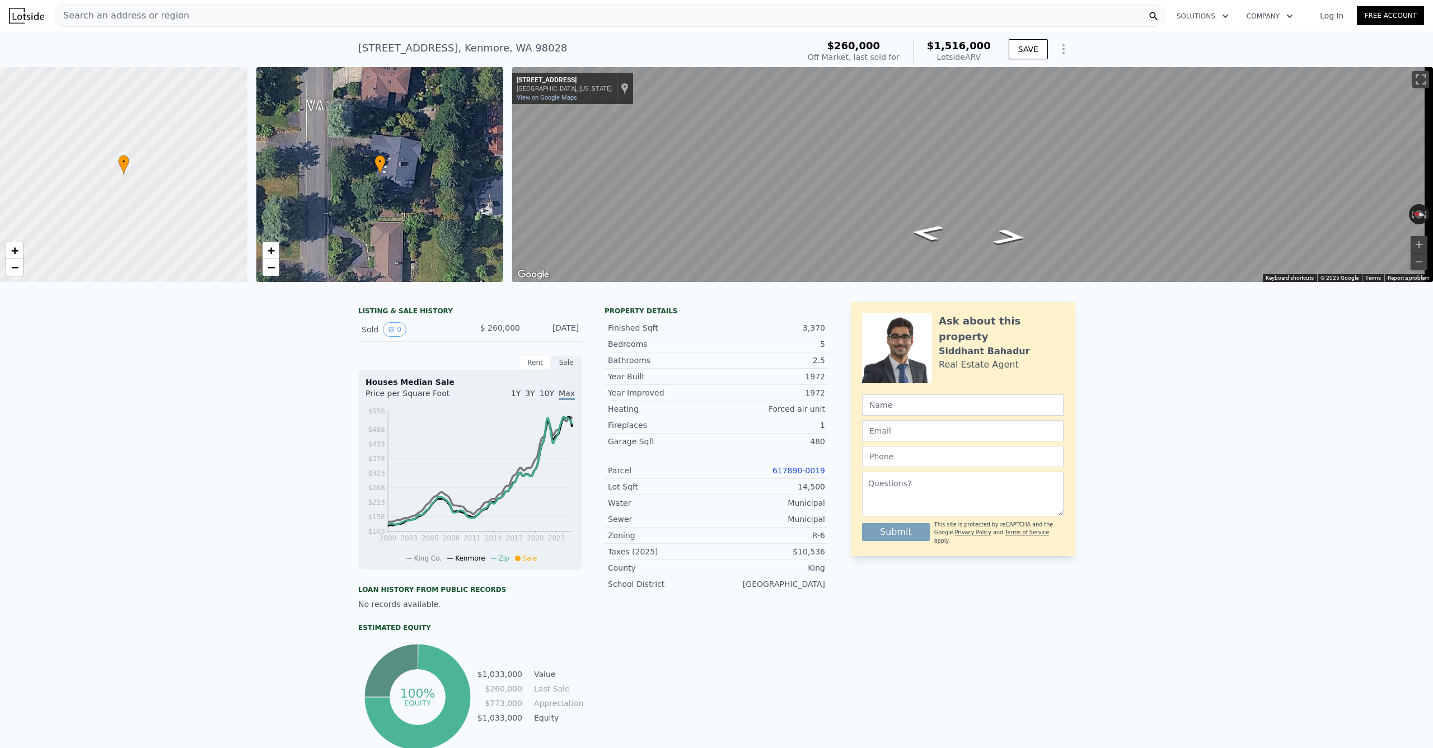 Image resolution: width=1433 pixels, height=748 pixels. Describe the element at coordinates (470, 605) in the screenshot. I see `div: No records available.` at that location.